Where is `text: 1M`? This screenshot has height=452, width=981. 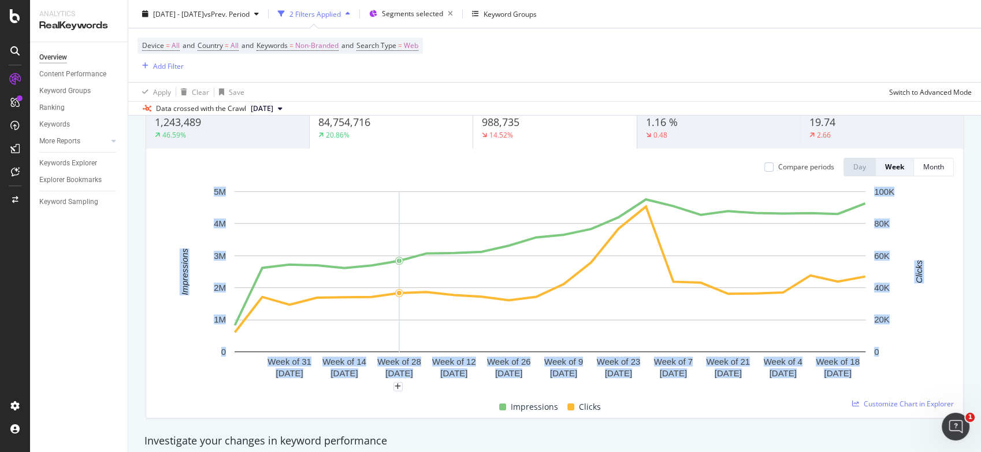
text: 1M is located at coordinates (220, 319).